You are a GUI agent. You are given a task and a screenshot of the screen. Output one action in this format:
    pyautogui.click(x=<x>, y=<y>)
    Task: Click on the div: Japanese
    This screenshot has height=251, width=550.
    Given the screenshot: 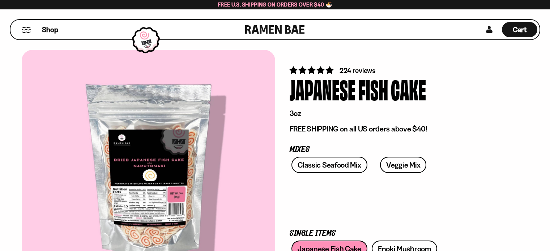 What is the action you would take?
    pyautogui.click(x=322, y=89)
    